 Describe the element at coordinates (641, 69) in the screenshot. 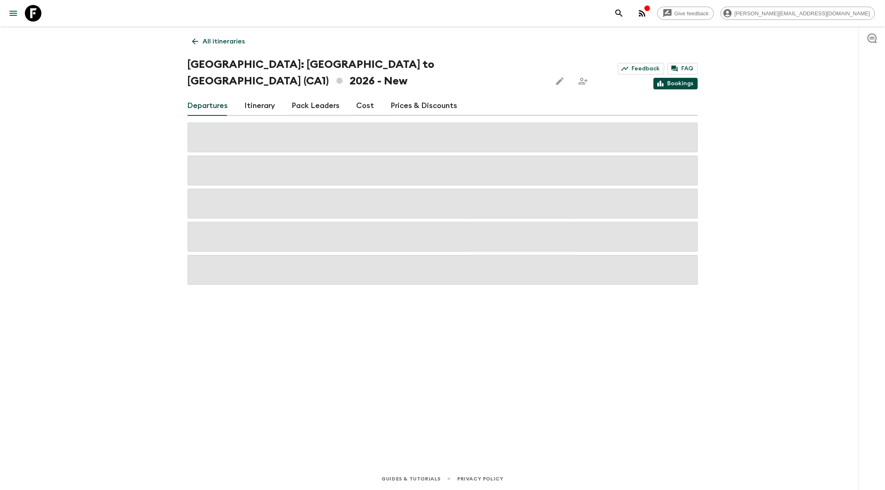

I see `a: Feedback` at that location.